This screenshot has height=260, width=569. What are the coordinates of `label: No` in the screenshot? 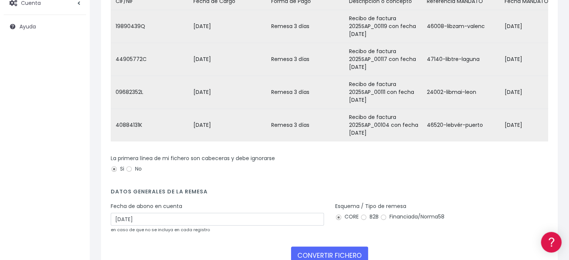 It's located at (134, 169).